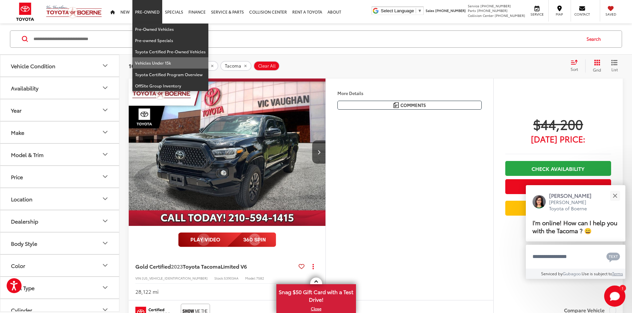 The width and height of the screenshot is (632, 313). I want to click on a: Toyota Certified Pre-Owned Vehicles, so click(170, 52).